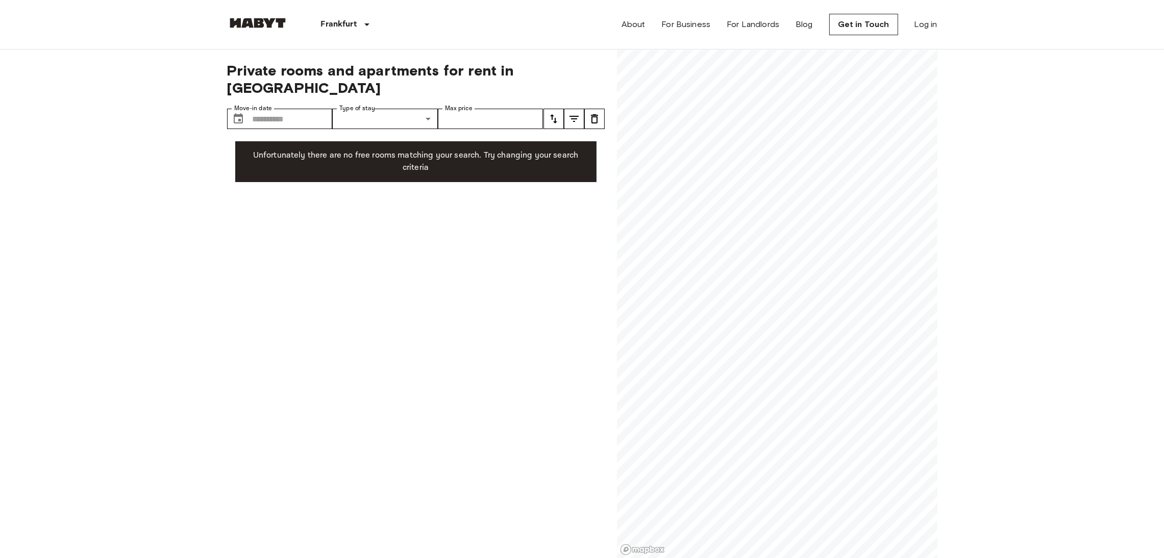 This screenshot has height=558, width=1164. Describe the element at coordinates (642, 549) in the screenshot. I see `a: Mapbox logo` at that location.